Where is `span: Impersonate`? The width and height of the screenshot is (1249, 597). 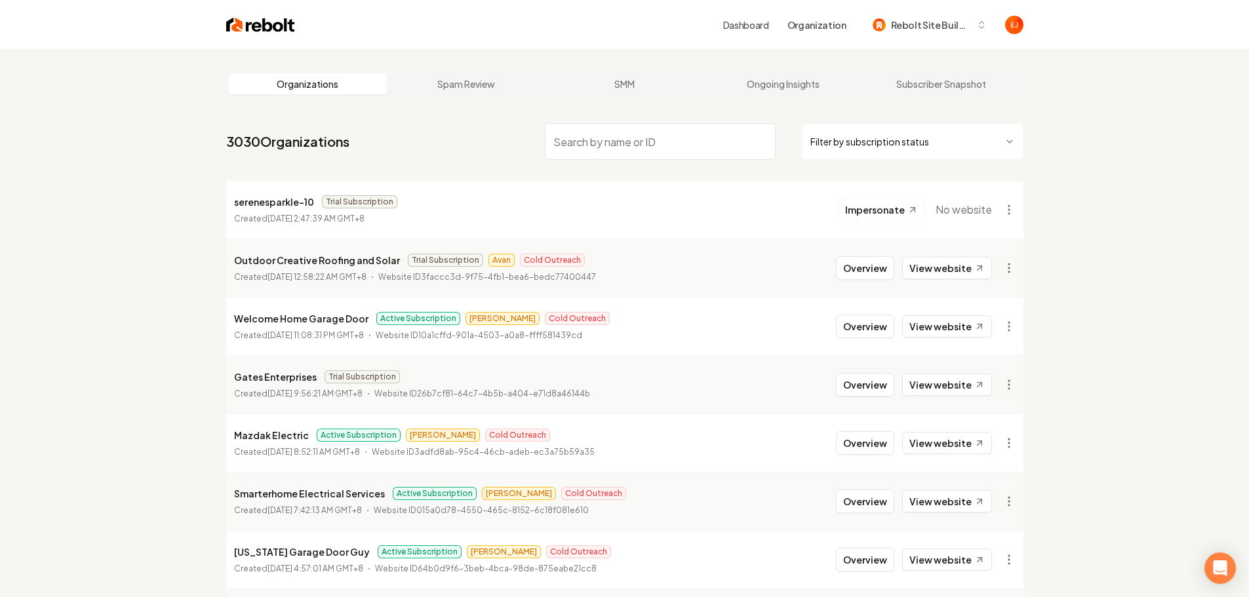 span: Impersonate is located at coordinates (874, 210).